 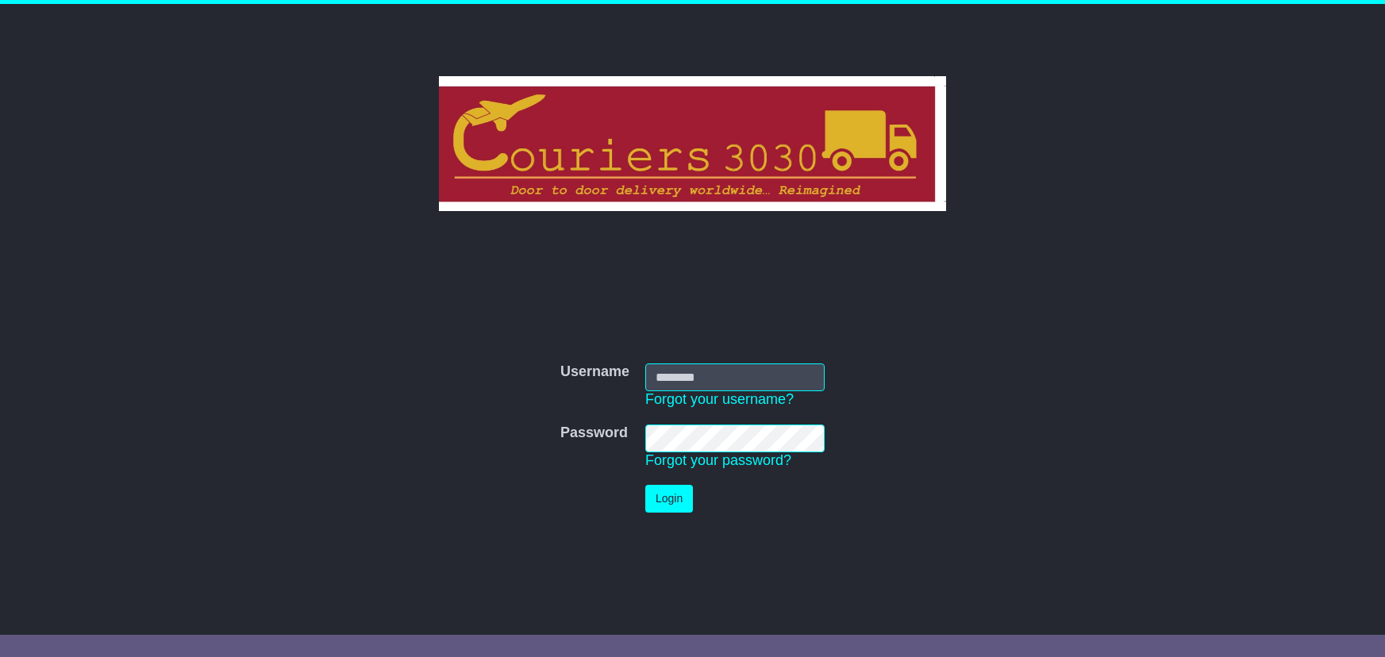 I want to click on label: Username, so click(x=595, y=372).